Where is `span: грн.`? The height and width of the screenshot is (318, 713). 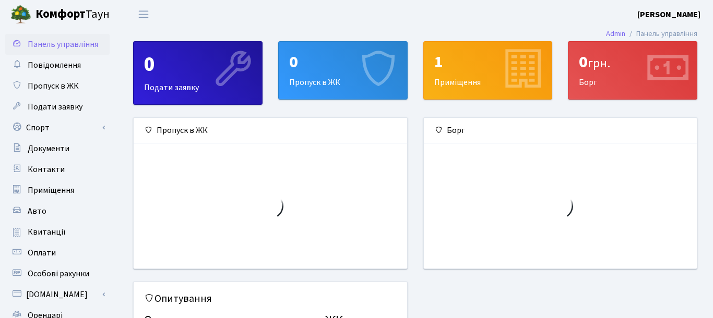
span: грн. is located at coordinates (598, 63).